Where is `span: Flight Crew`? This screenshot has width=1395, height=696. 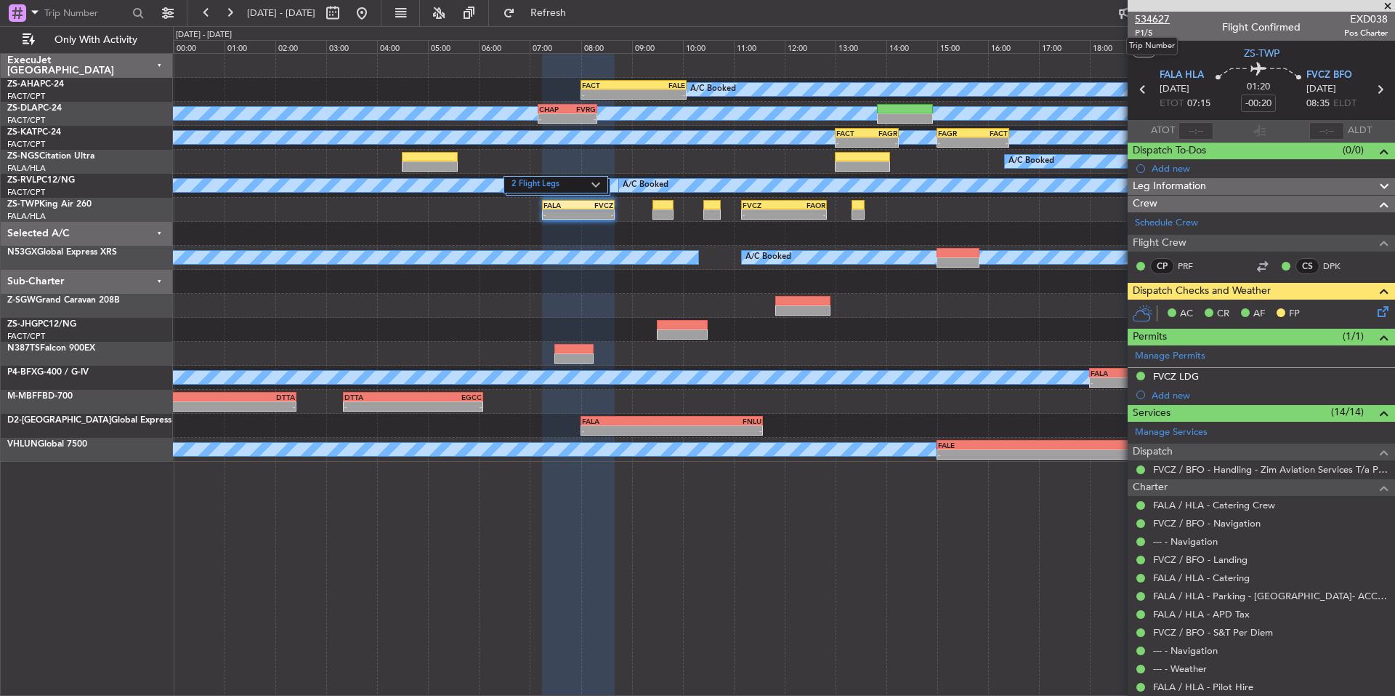
span: Flight Crew is located at coordinates (1160, 243).